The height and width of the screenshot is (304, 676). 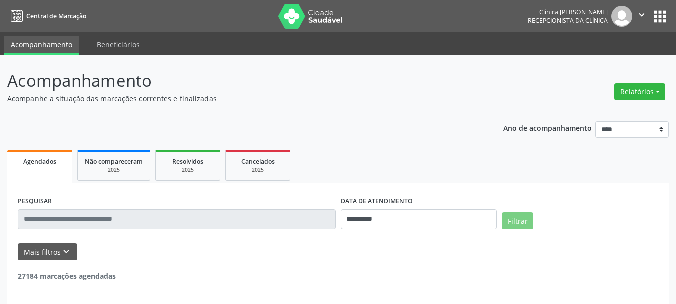 What do you see at coordinates (640, 92) in the screenshot?
I see `button: Relatórios` at bounding box center [640, 92].